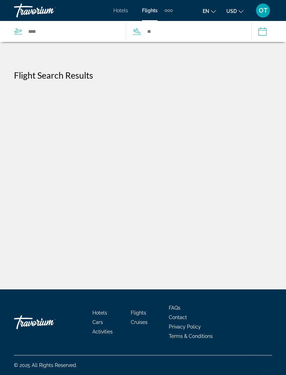 The height and width of the screenshot is (375, 286). I want to click on button: Extra navigation items, so click(169, 10).